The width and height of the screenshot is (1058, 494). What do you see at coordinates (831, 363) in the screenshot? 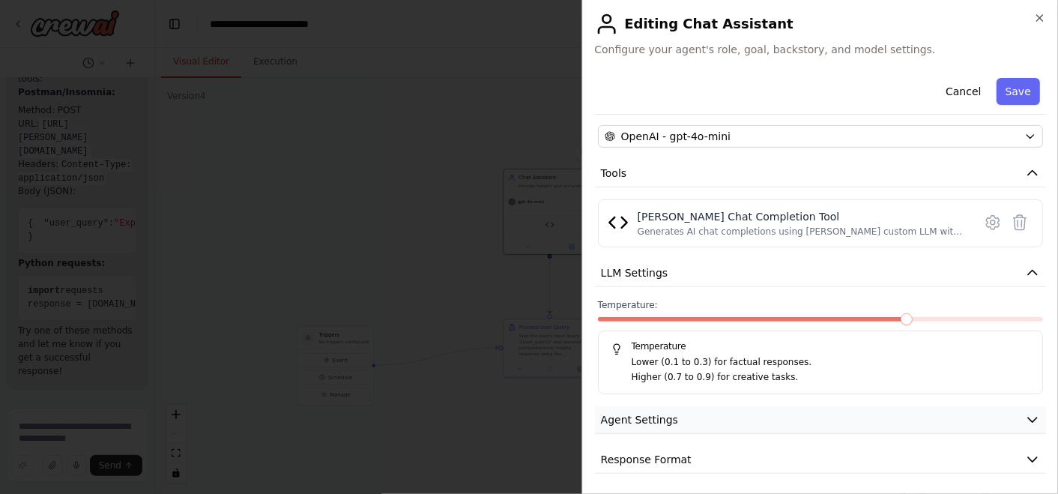
I see `p: Lower (0.1 to 0.3) for factual responses.` at bounding box center [831, 363].